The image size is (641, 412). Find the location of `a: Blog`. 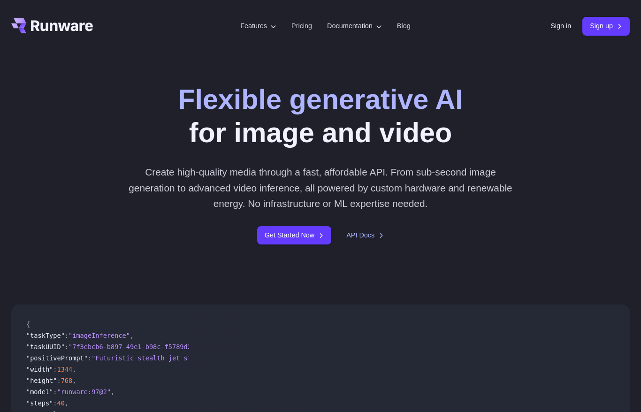

a: Blog is located at coordinates (403, 26).